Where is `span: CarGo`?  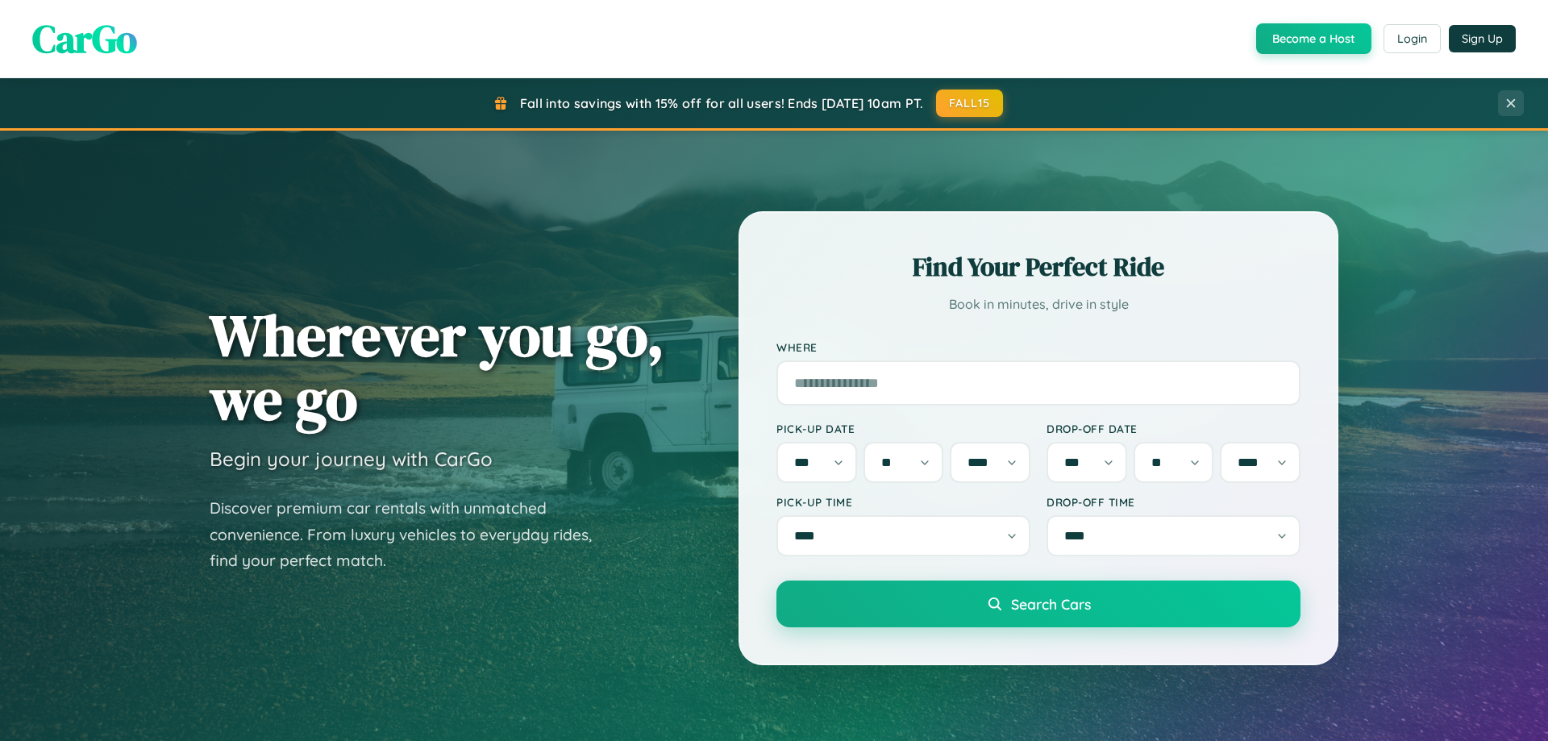
span: CarGo is located at coordinates (85, 39).